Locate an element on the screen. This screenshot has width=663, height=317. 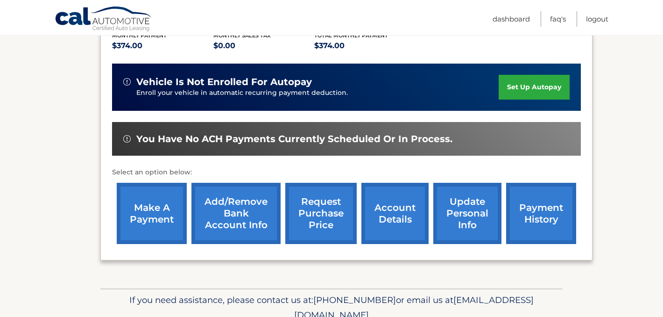
span: Monthly sales Tax is located at coordinates (242, 35).